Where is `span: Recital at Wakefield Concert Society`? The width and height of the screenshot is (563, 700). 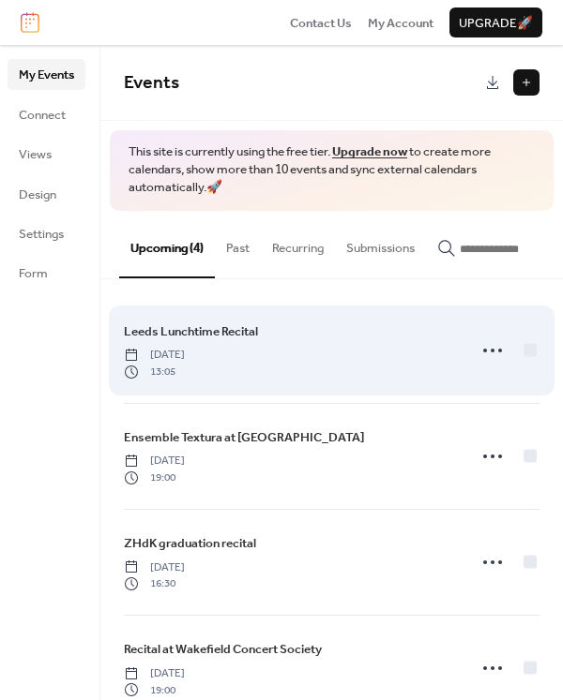 span: Recital at Wakefield Concert Society is located at coordinates (222, 650).